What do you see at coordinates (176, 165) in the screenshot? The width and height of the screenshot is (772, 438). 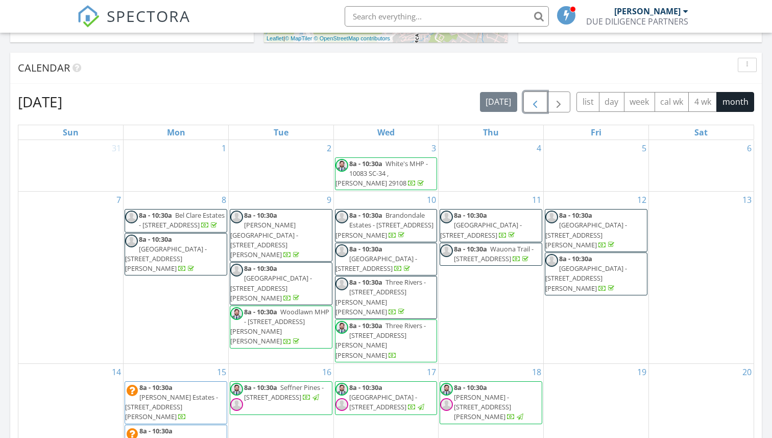 I see `td: Go to September 1, 2025` at bounding box center [176, 165].